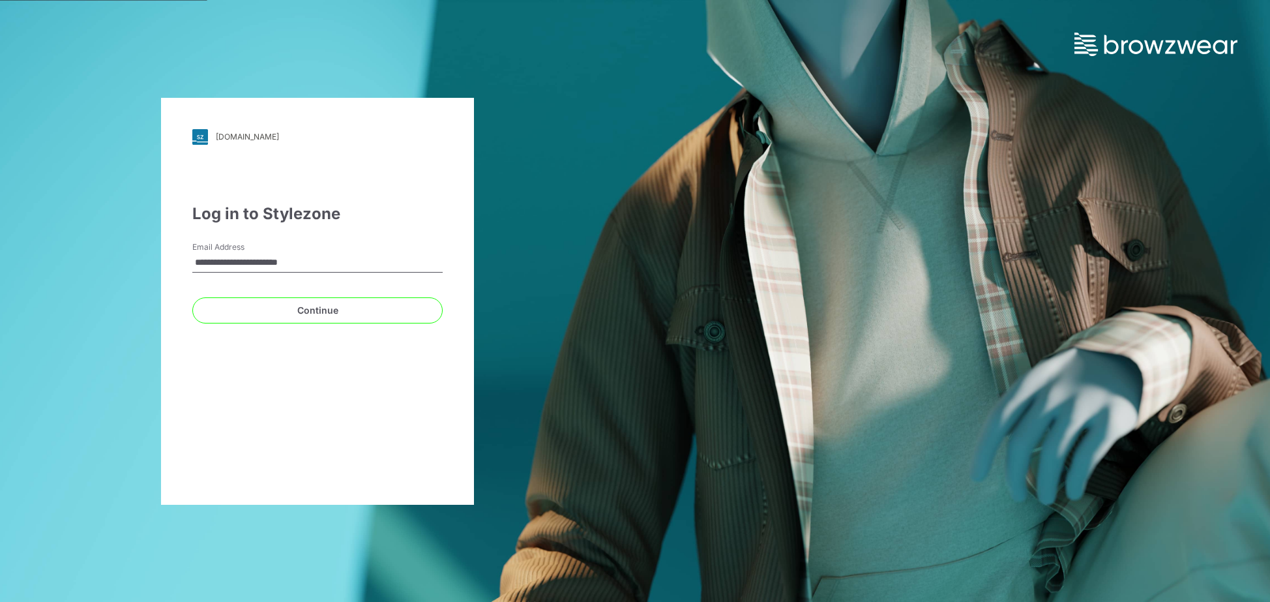  I want to click on label: Email Address, so click(238, 247).